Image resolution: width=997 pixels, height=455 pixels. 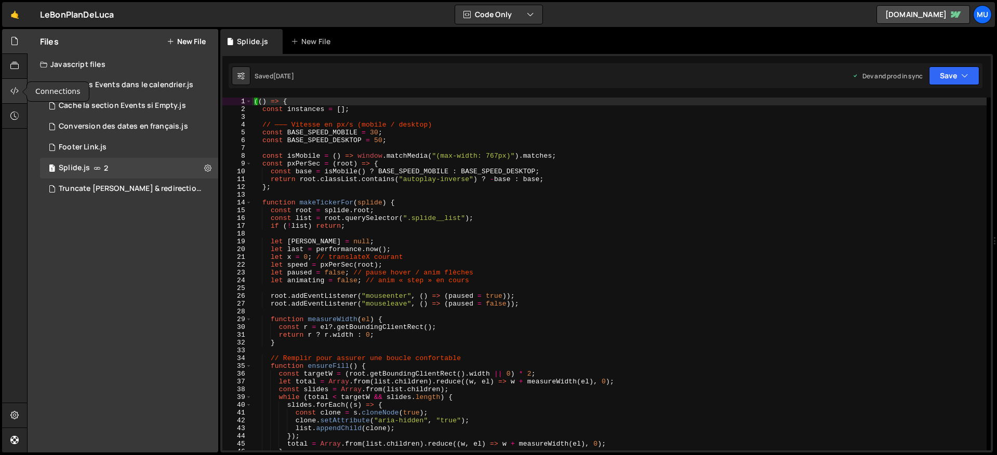 I want to click on div: 16656/45409.js, so click(x=129, y=168).